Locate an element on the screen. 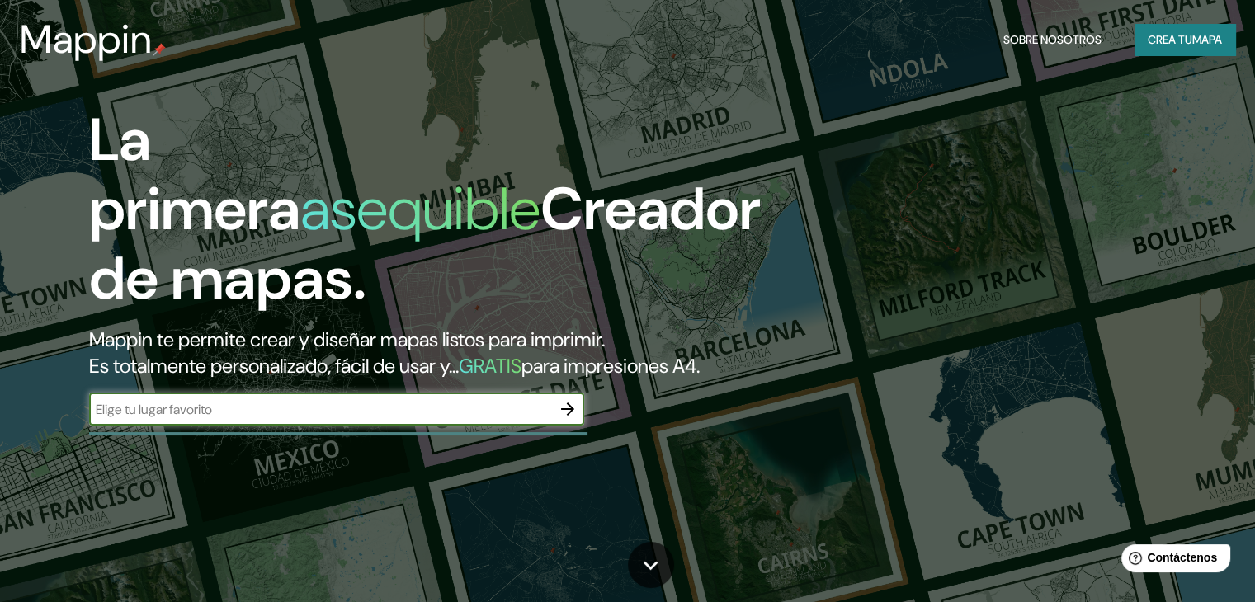 This screenshot has width=1255, height=602. font: asequible is located at coordinates (420, 209).